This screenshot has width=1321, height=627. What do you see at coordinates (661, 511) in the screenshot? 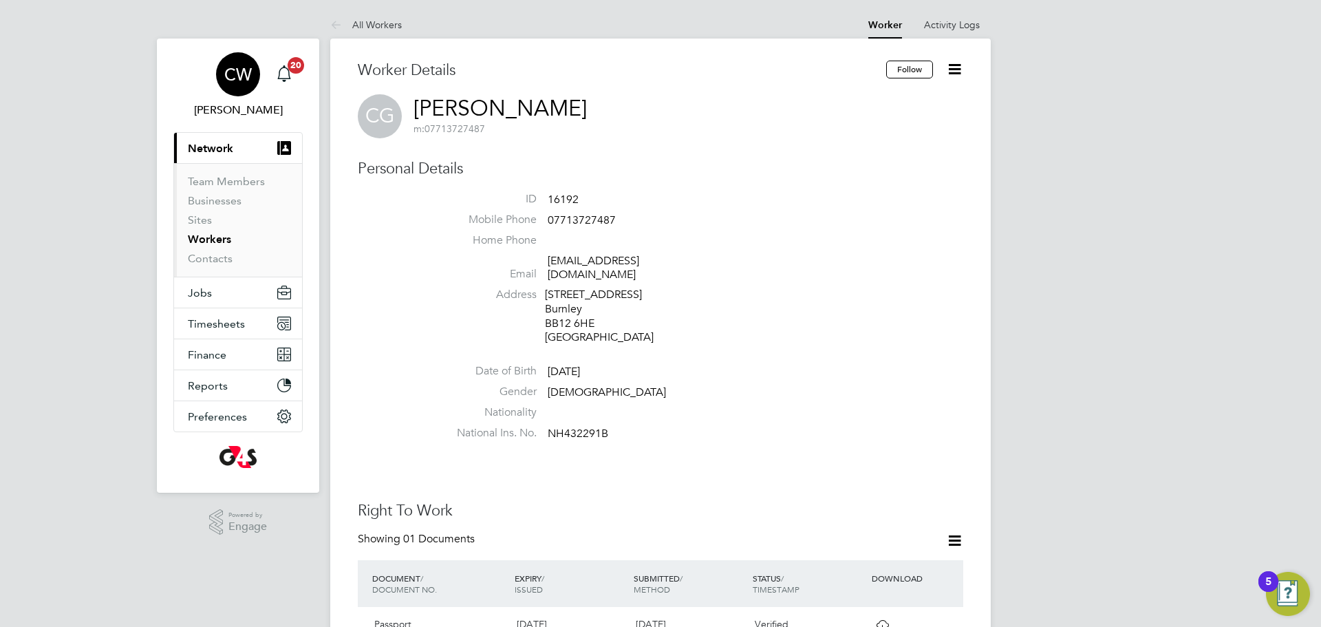
I see `h3: Right To Work` at bounding box center [661, 511].